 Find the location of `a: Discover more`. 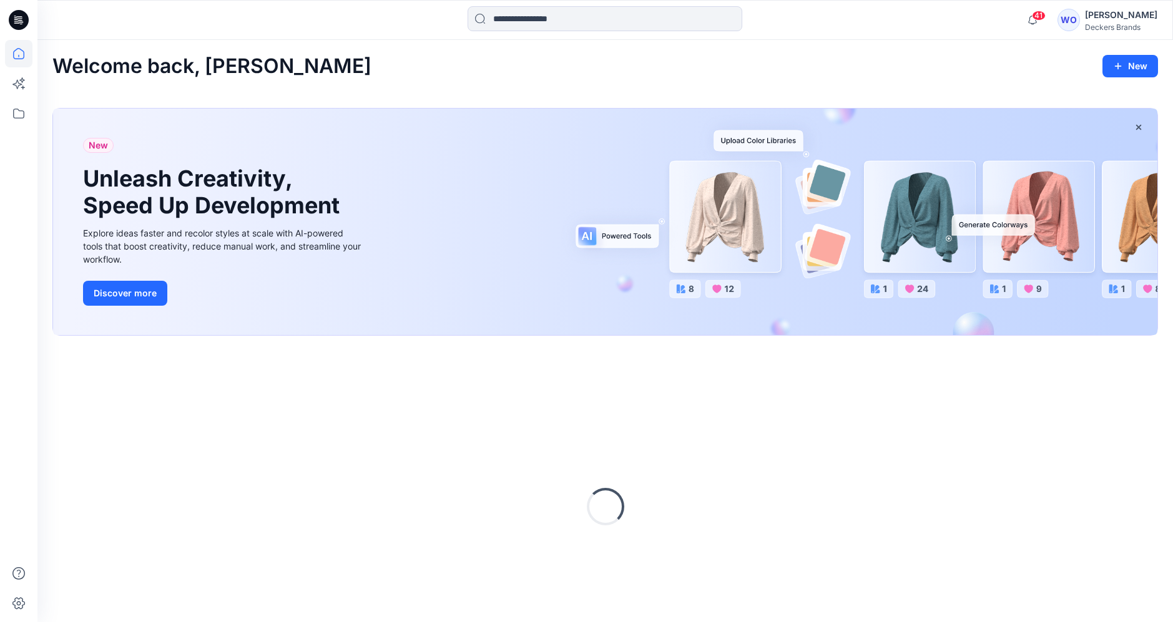

a: Discover more is located at coordinates (223, 293).